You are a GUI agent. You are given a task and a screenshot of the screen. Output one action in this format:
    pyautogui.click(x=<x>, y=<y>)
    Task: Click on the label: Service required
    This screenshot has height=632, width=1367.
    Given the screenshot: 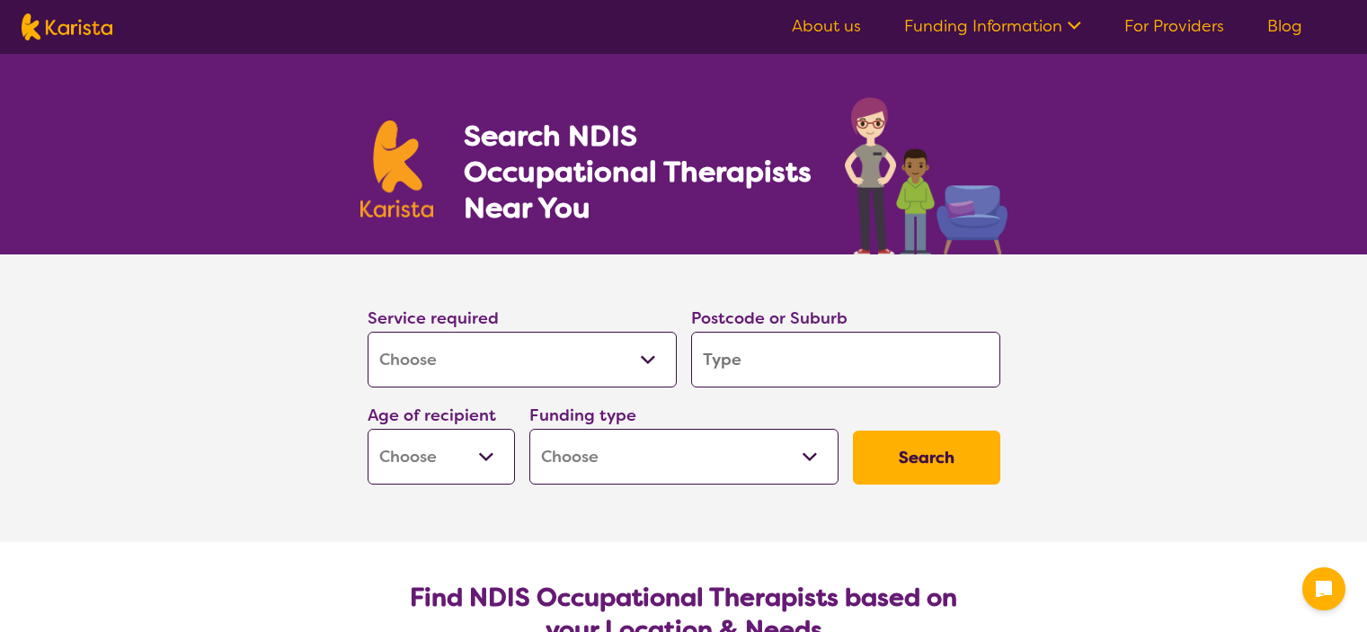 What is the action you would take?
    pyautogui.click(x=433, y=318)
    